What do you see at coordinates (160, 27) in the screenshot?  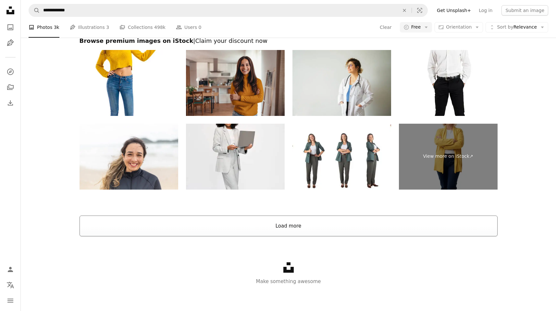 I see `span: 498k` at bounding box center [160, 27].